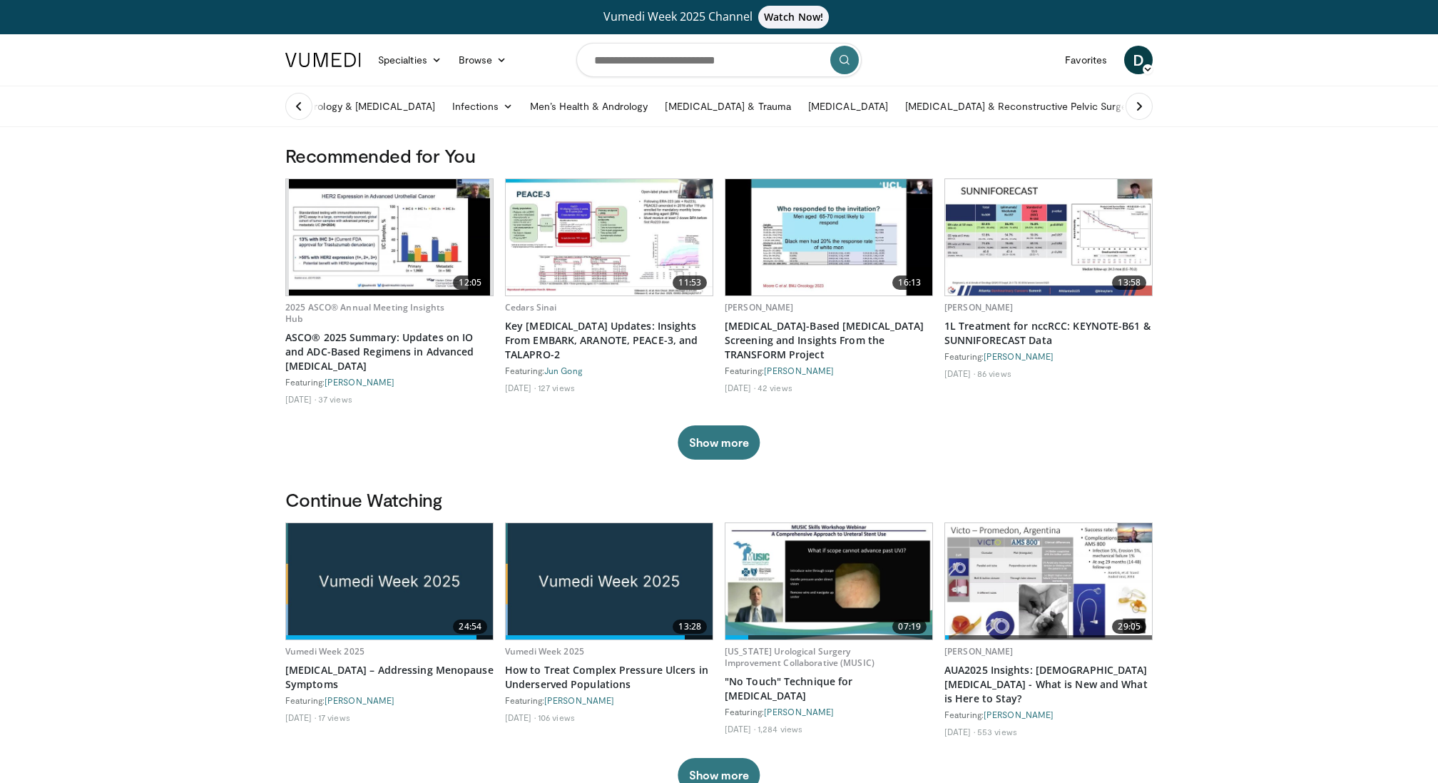 The image size is (1438, 783). Describe the element at coordinates (389, 581) in the screenshot. I see `img: da486970-7435-4ae4-a18a-5711cf85bad7.png.620x360_q85_upscale.jpg` at that location.